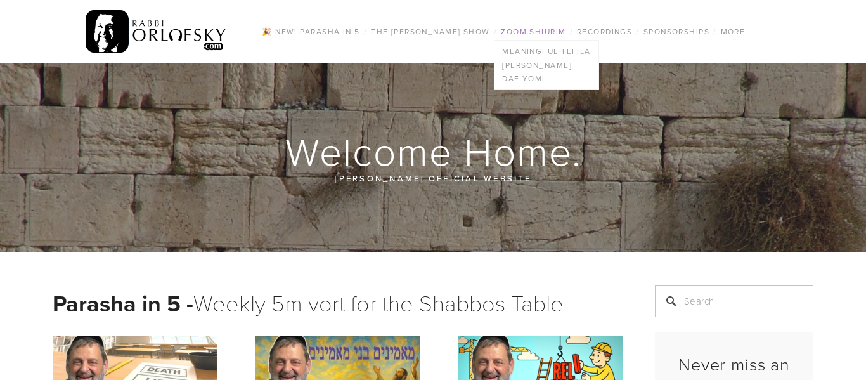 This screenshot has height=380, width=866. What do you see at coordinates (156, 32) in the screenshot?
I see `img: RabbiOrlofsky.com` at bounding box center [156, 32].